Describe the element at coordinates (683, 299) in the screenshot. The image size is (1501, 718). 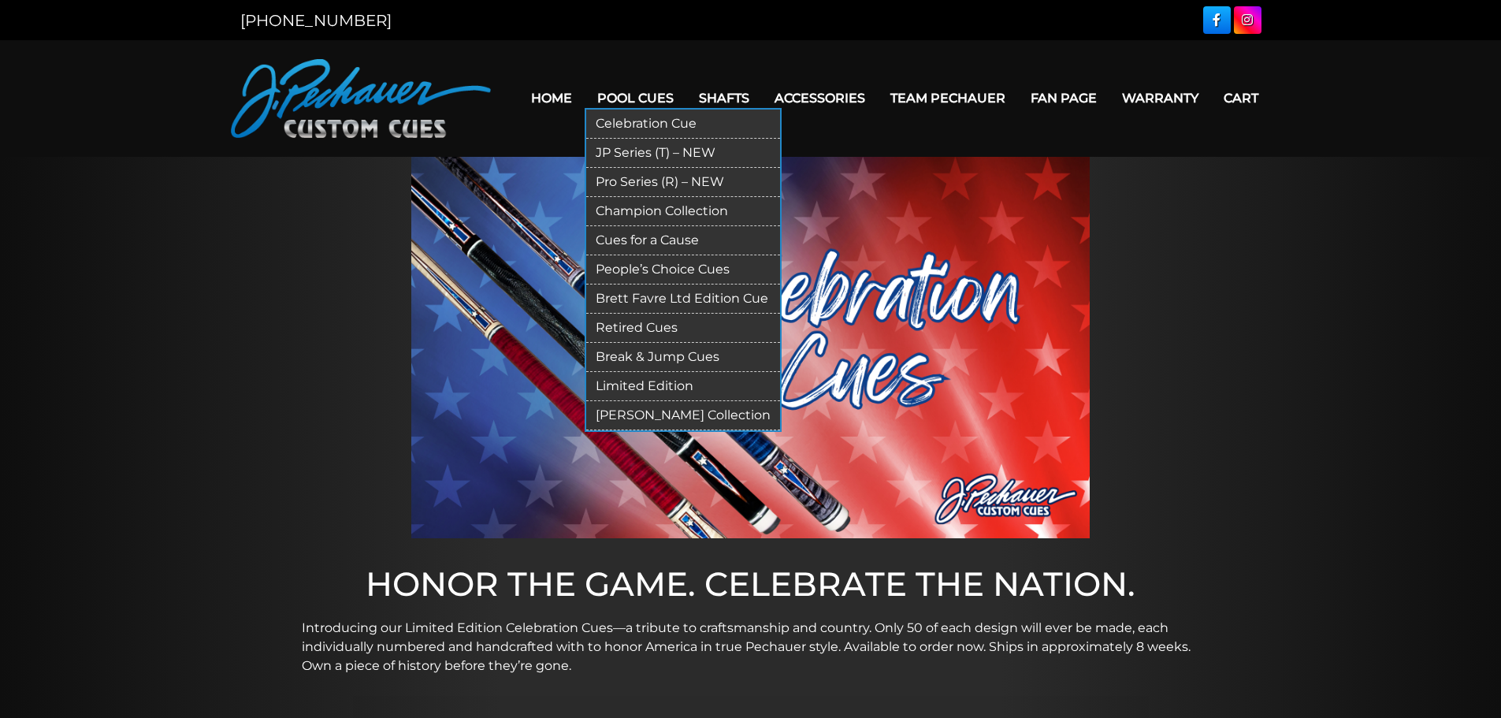
I see `a: Brett Favre Ltd Edition Cue` at that location.